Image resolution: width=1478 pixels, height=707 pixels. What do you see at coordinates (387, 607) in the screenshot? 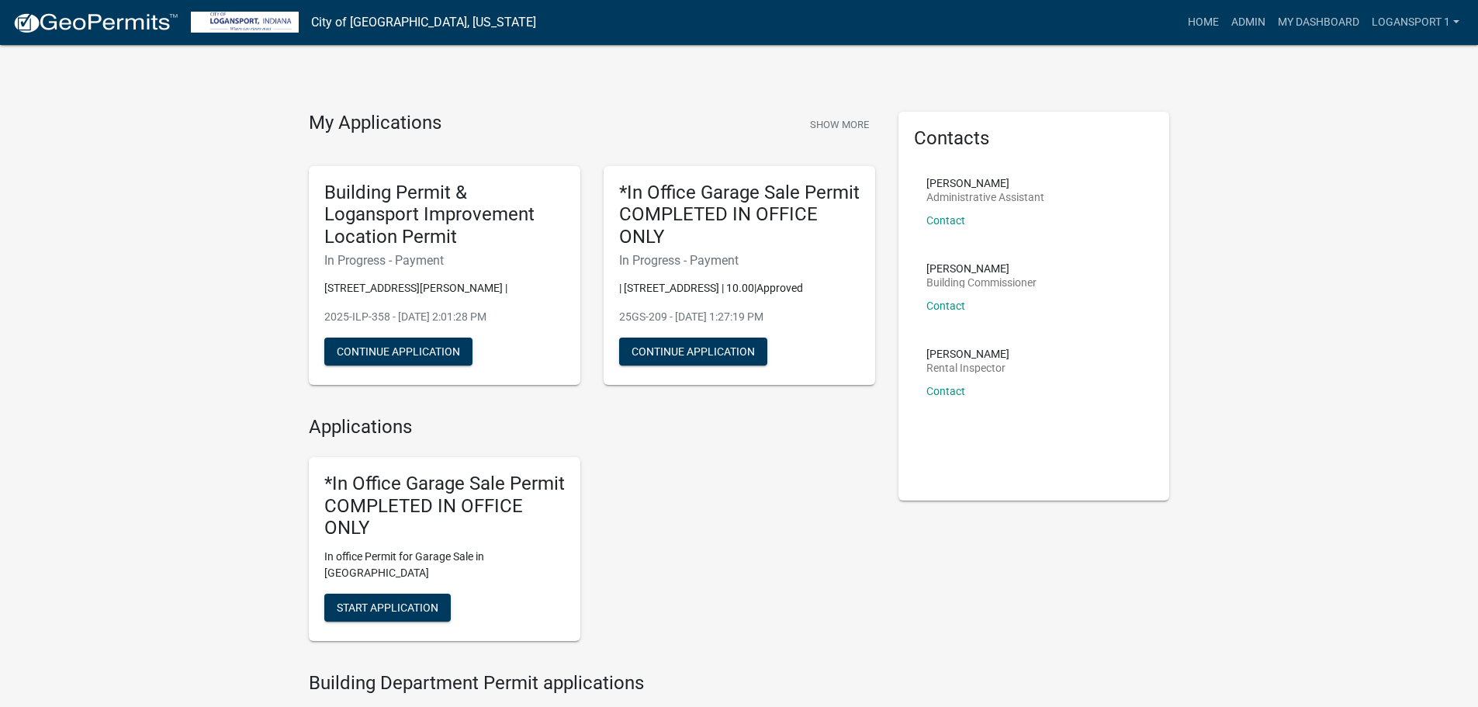
I see `button: Start Application` at bounding box center [387, 607].